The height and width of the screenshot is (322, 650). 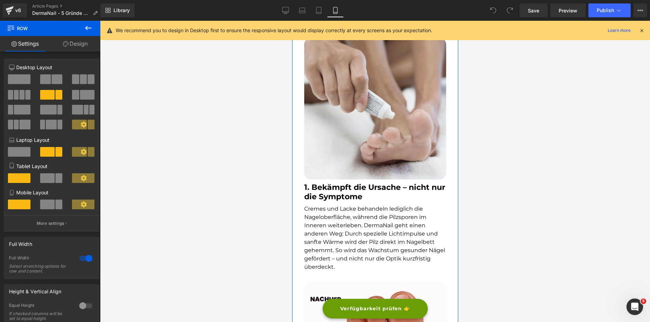 I want to click on span: Preview, so click(x=568, y=10).